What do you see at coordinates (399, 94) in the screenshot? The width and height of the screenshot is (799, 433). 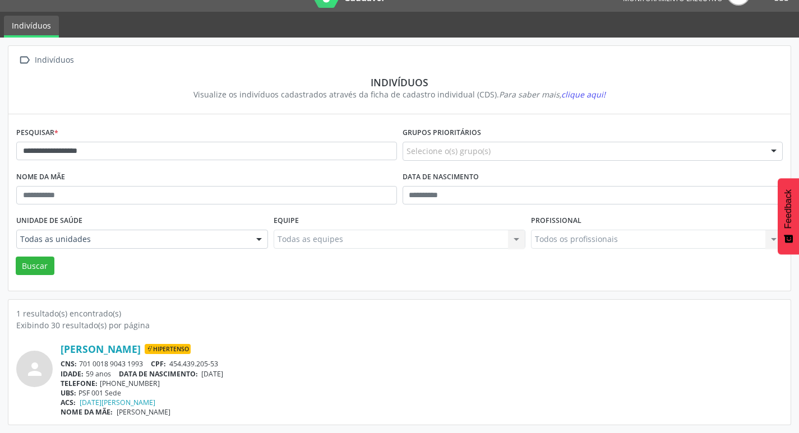 I see `div: Visualize os indivíduos cadastrados através da ficha de cadastro individual (CDS).` at bounding box center [399, 94].